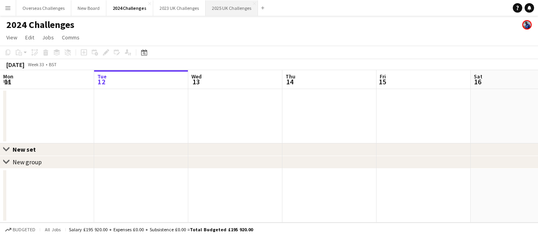 The image size is (538, 236). Describe the element at coordinates (53, 64) in the screenshot. I see `div: BST` at that location.